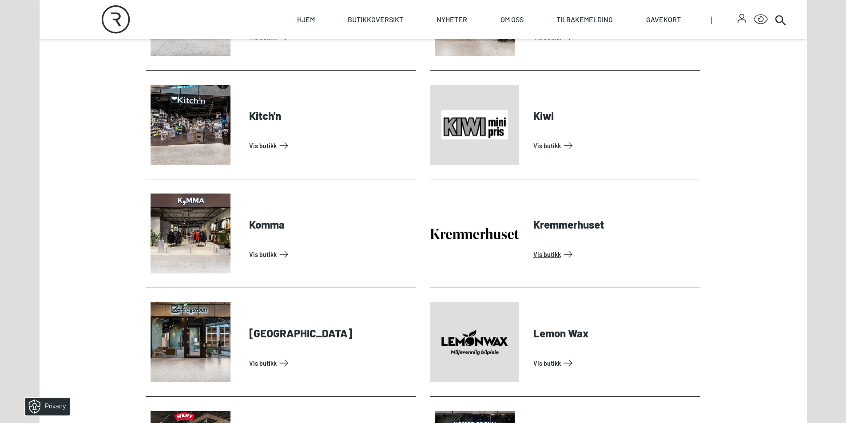 This screenshot has width=846, height=423. What do you see at coordinates (615, 37) in the screenshot?
I see `a: Vis Butikk: KID Interiør` at bounding box center [615, 37].